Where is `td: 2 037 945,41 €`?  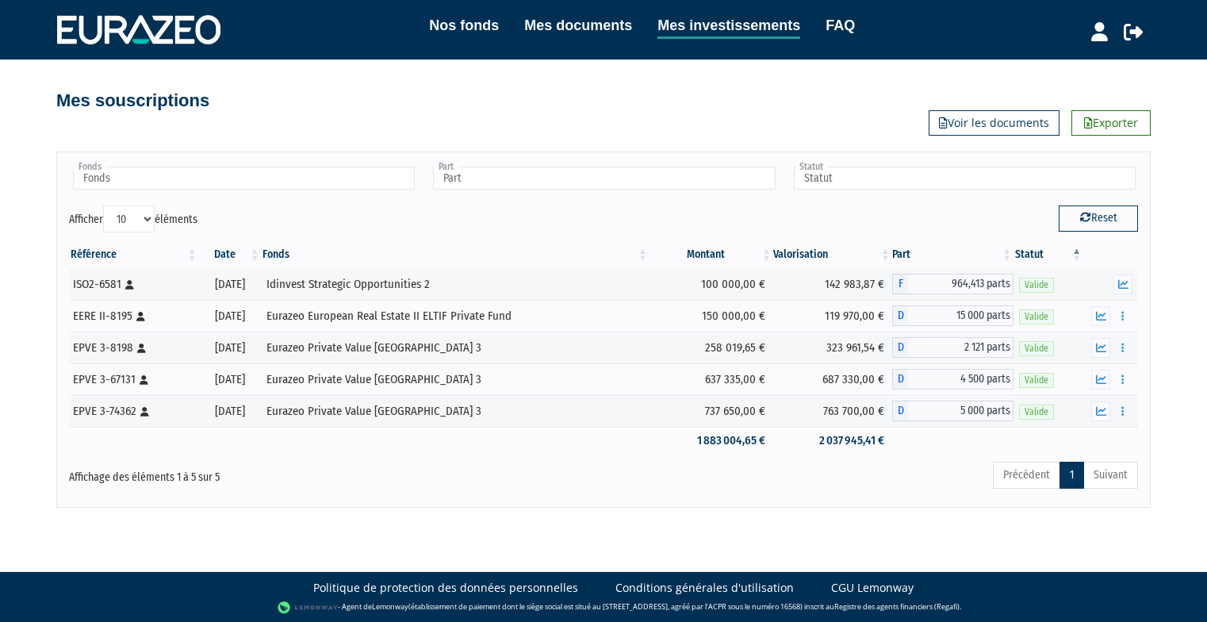
td: 2 037 945,41 € is located at coordinates (832, 440).